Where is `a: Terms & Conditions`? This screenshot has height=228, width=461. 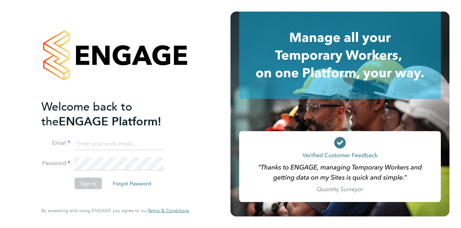 a: Terms & Conditions is located at coordinates (168, 210).